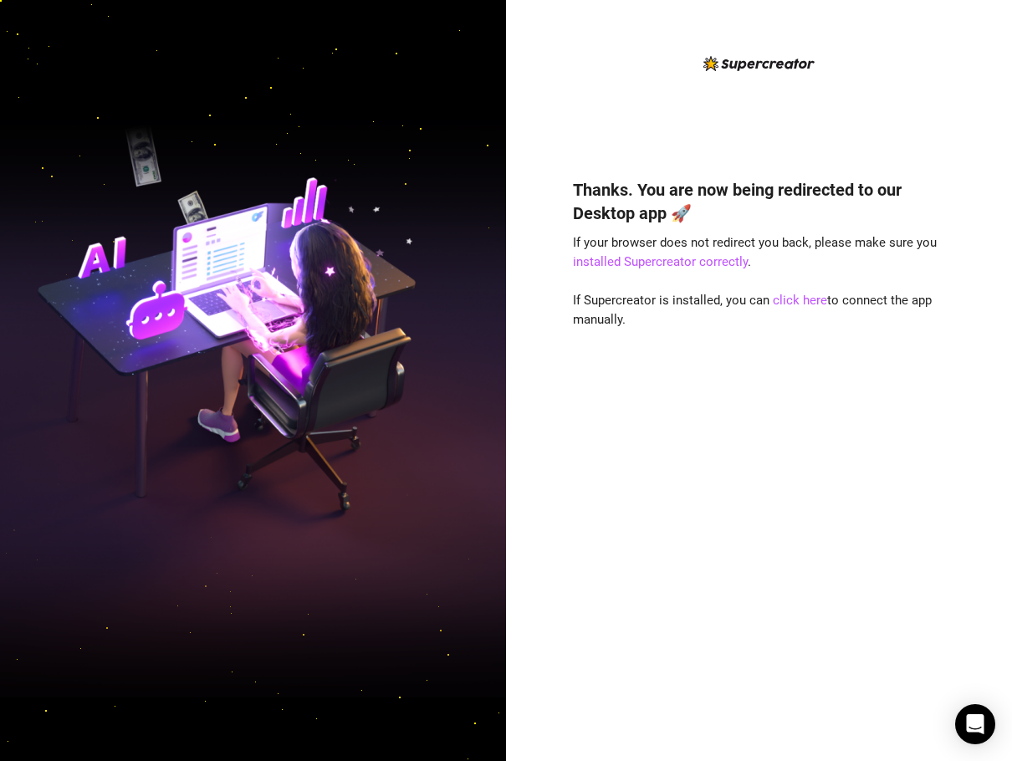 The width and height of the screenshot is (1012, 761). What do you see at coordinates (800, 300) in the screenshot?
I see `a: click here` at bounding box center [800, 300].